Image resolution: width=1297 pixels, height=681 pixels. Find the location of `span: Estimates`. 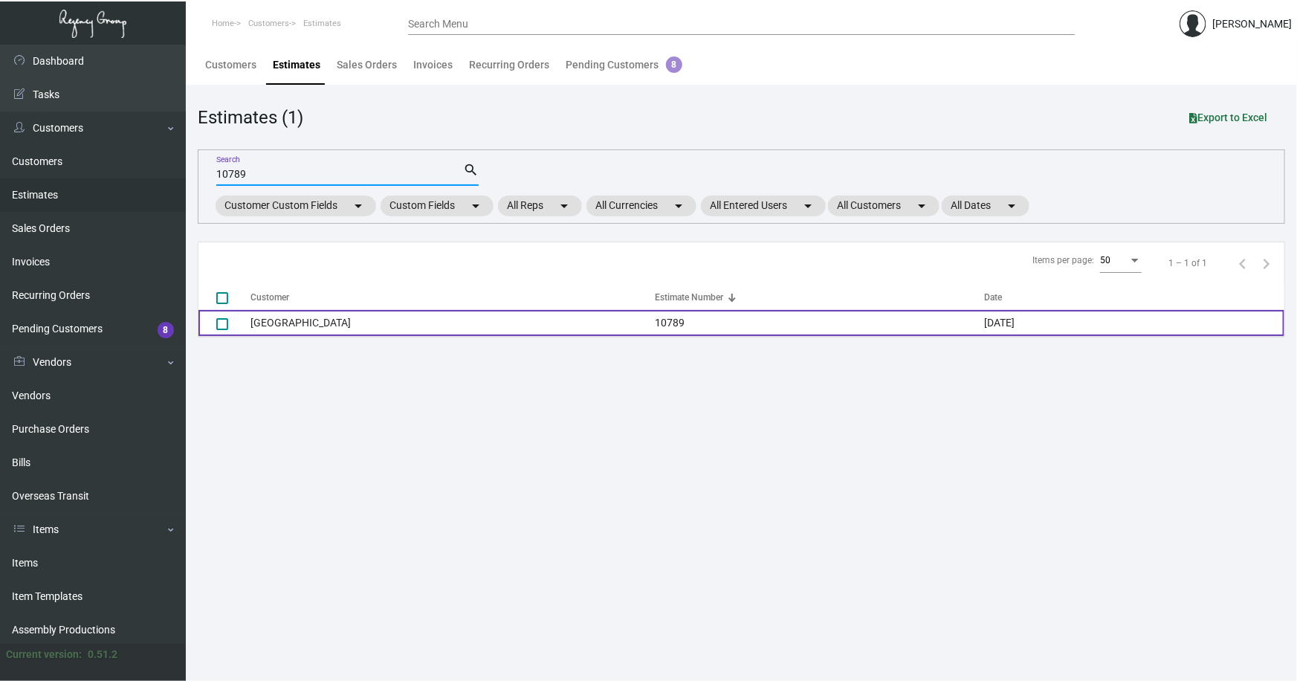

span: Estimates is located at coordinates (322, 23).